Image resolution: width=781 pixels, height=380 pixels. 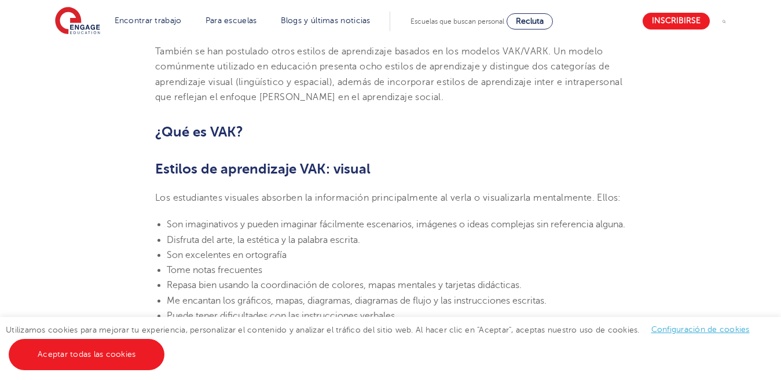 I want to click on font: Tome notas frecuentes, so click(x=214, y=270).